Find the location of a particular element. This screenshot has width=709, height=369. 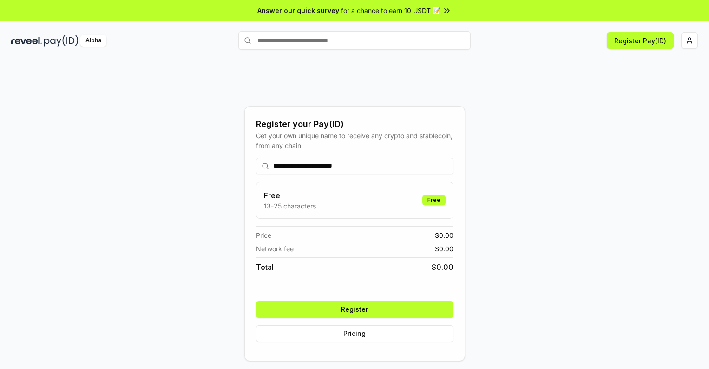

span: for a chance to earn 10 USDT 📝 is located at coordinates (391, 10).